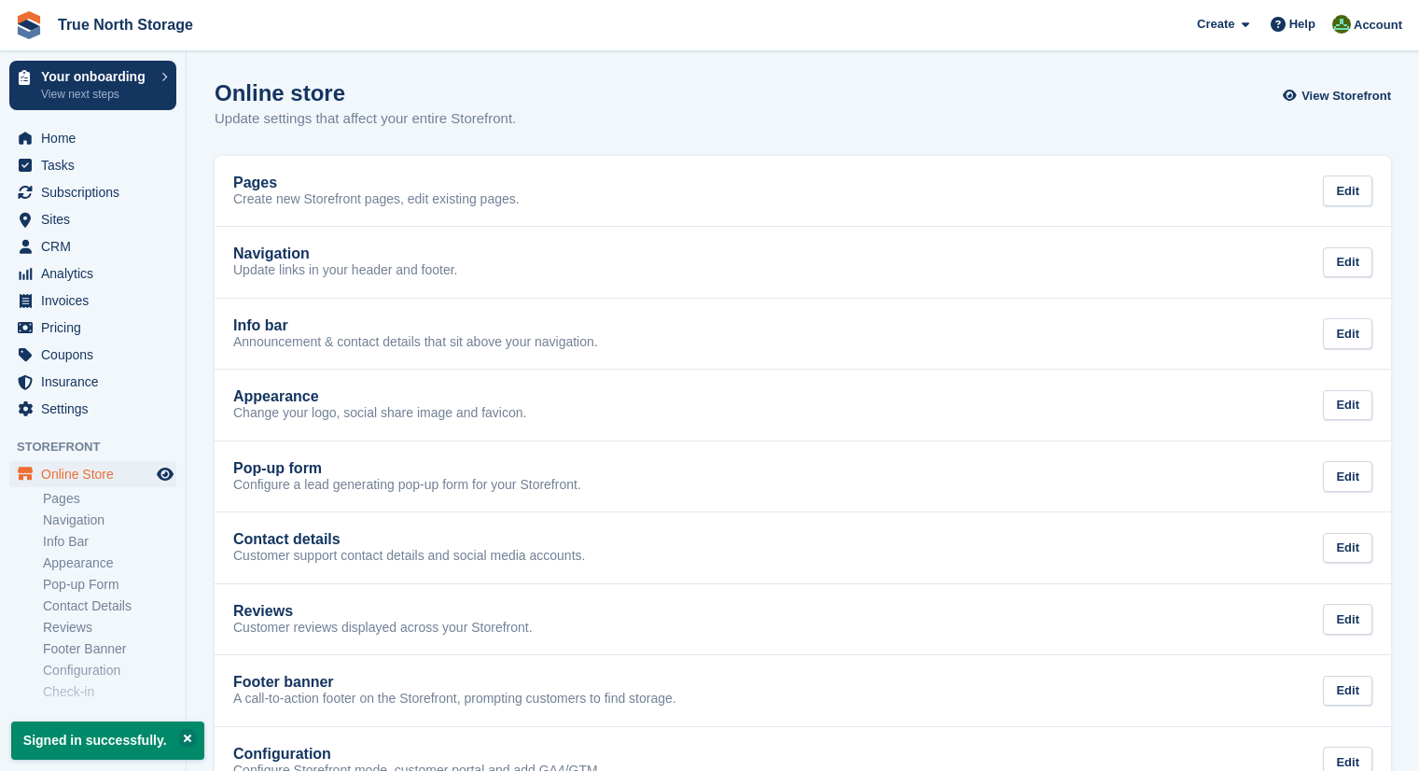  I want to click on p: Configure a lead generating pop-up form for your Storefront., so click(407, 485).